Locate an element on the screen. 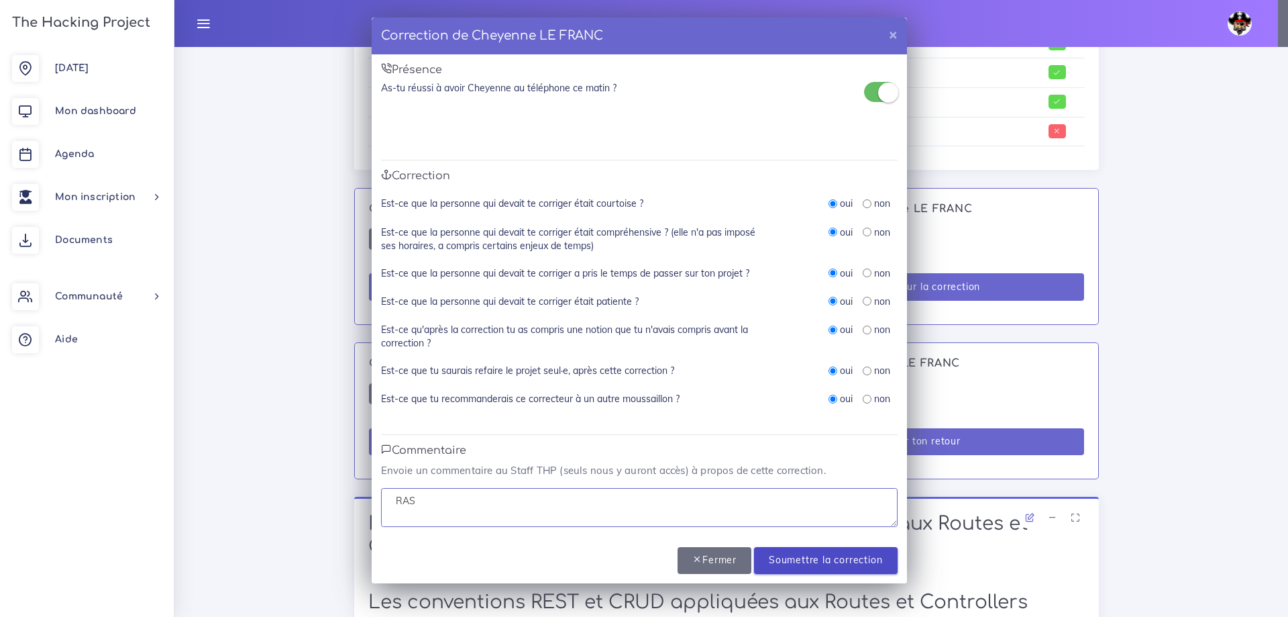 The image size is (1288, 617). label: Est-ce que la personne qui devait te corriger était courtoise ? is located at coordinates (512, 203).